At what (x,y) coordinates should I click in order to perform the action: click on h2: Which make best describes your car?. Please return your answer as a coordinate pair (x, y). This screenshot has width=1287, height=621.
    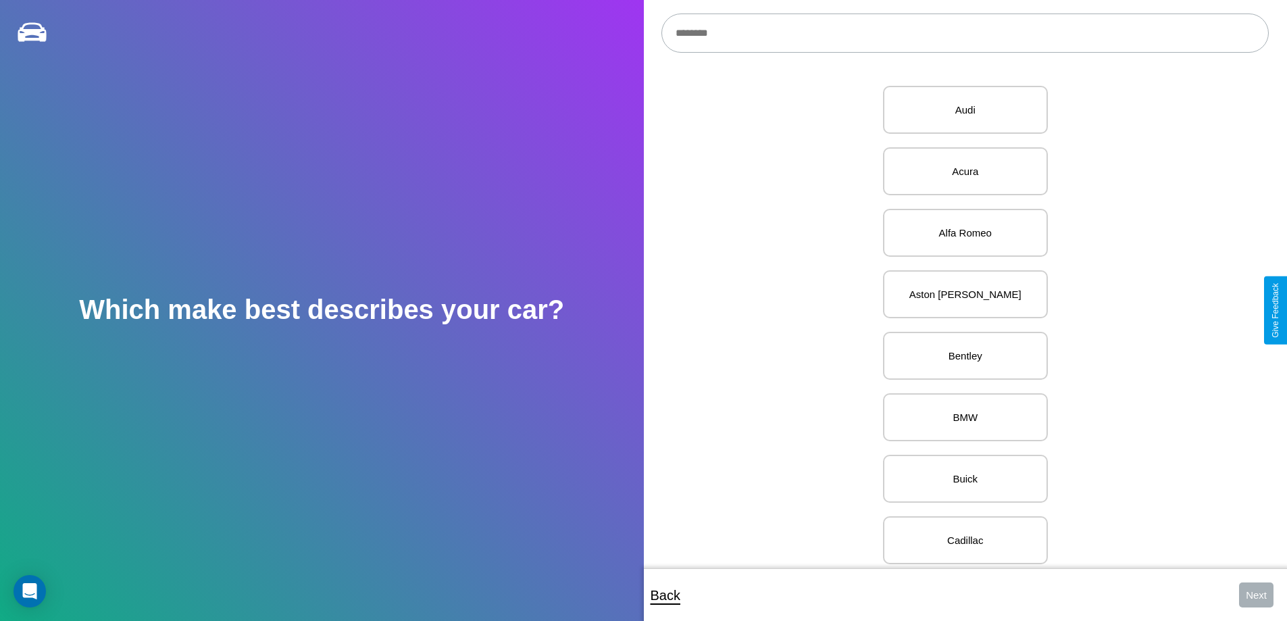
    Looking at the image, I should click on (322, 309).